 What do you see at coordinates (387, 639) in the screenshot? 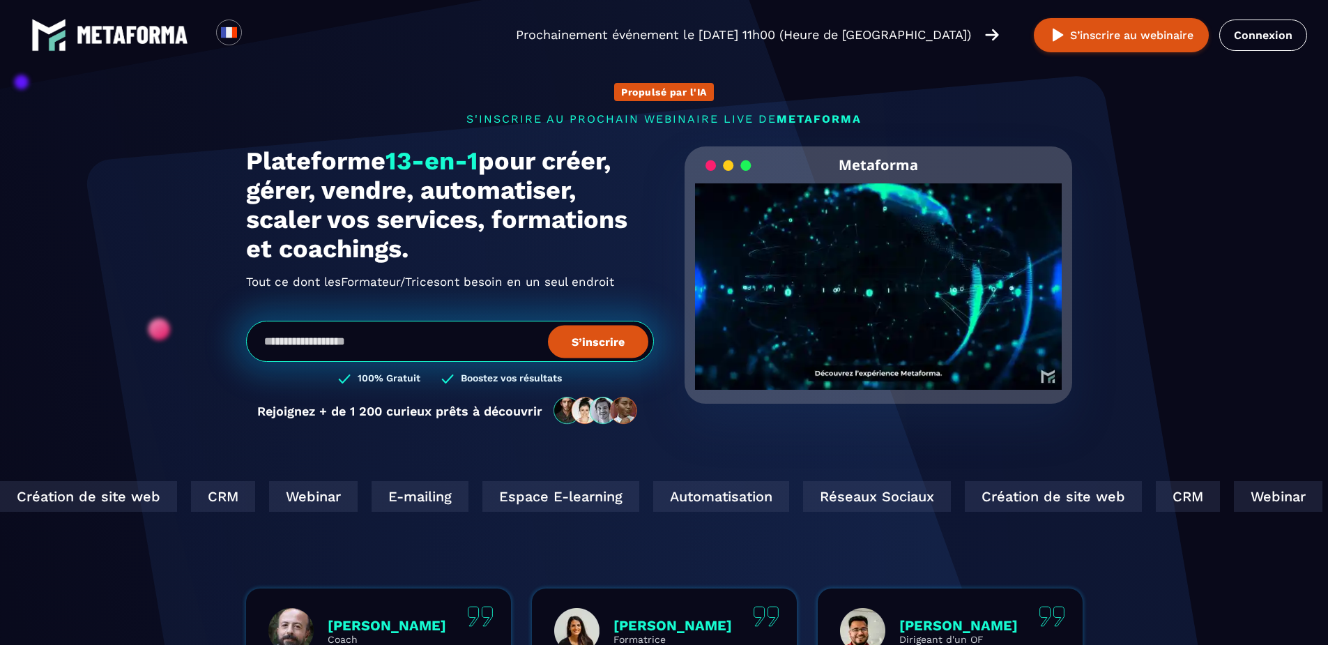
I see `p: Coach` at bounding box center [387, 639].